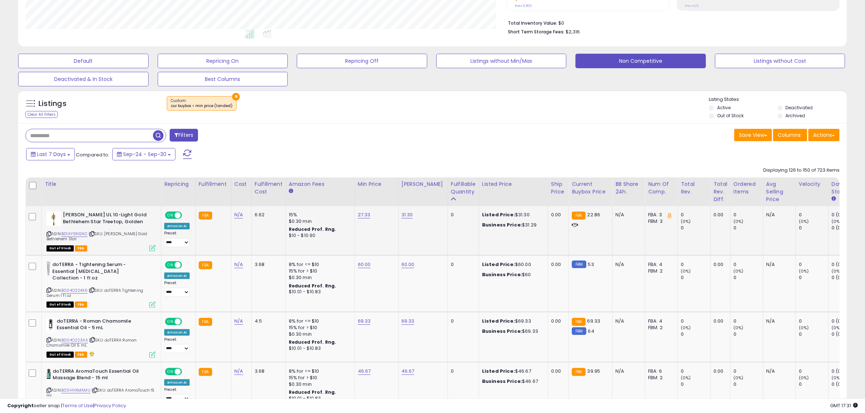  What do you see at coordinates (184, 135) in the screenshot?
I see `button: Filters` at bounding box center [184, 135].